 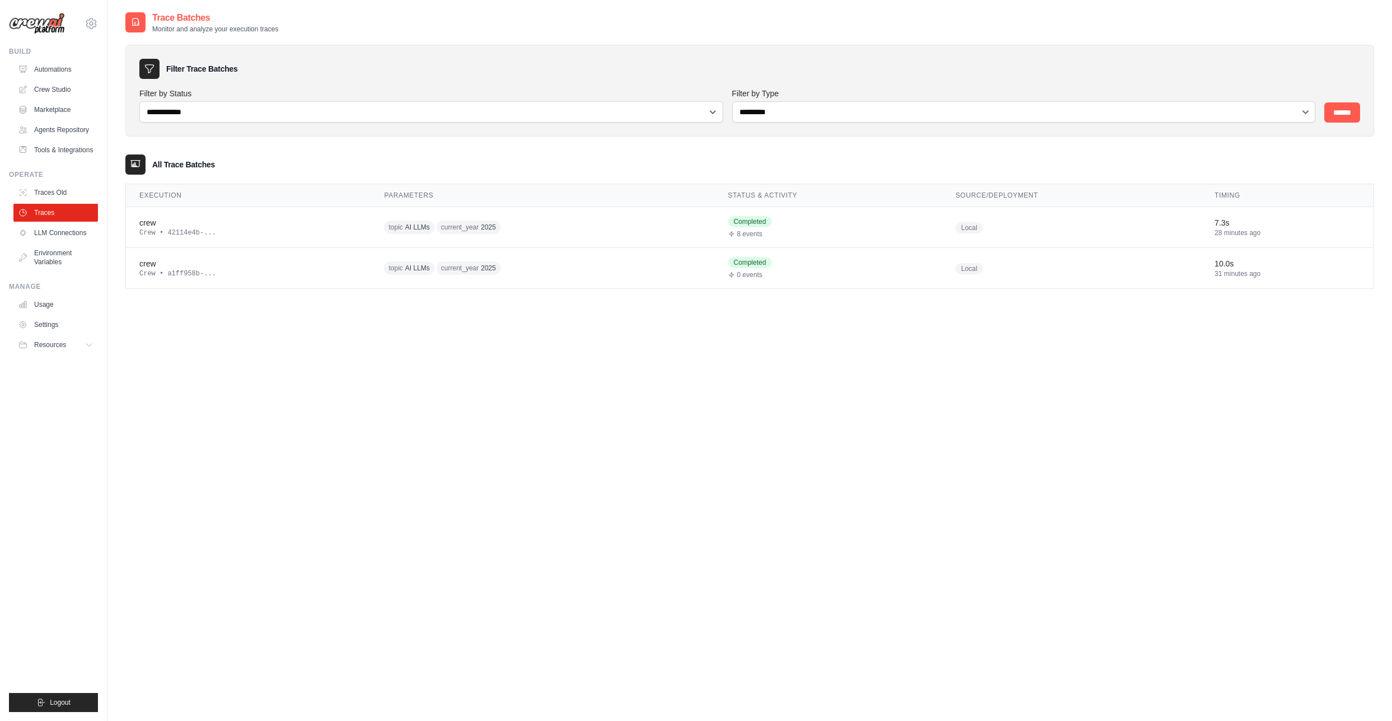 I want to click on h3: All Trace Batches, so click(x=184, y=165).